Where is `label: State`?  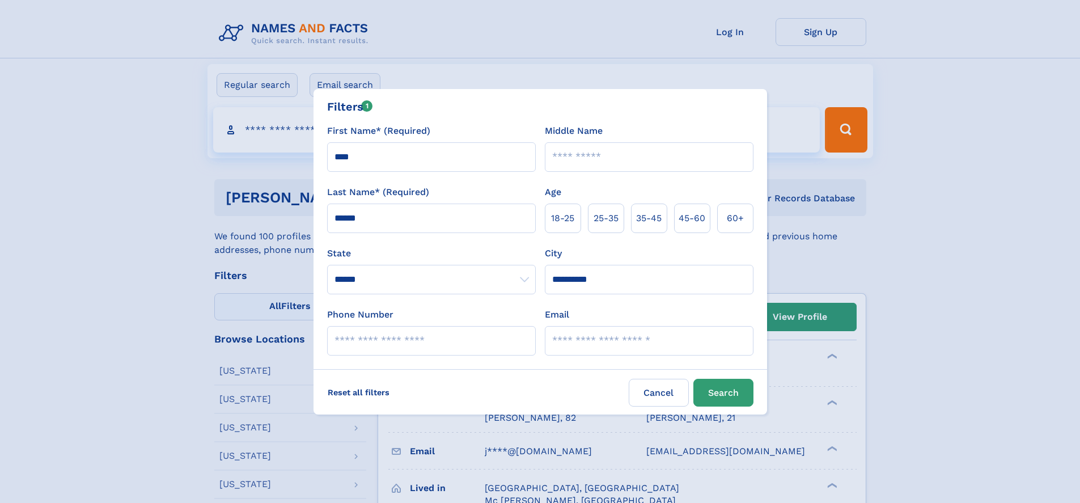
label: State is located at coordinates (431, 253).